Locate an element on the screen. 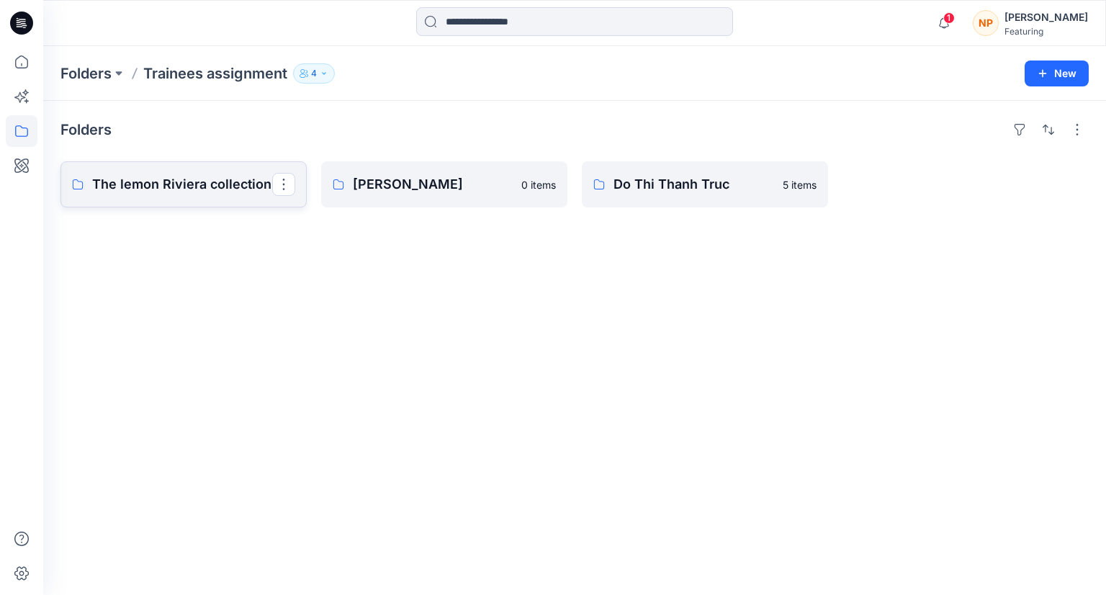 Image resolution: width=1106 pixels, height=595 pixels. p: 4 is located at coordinates (314, 73).